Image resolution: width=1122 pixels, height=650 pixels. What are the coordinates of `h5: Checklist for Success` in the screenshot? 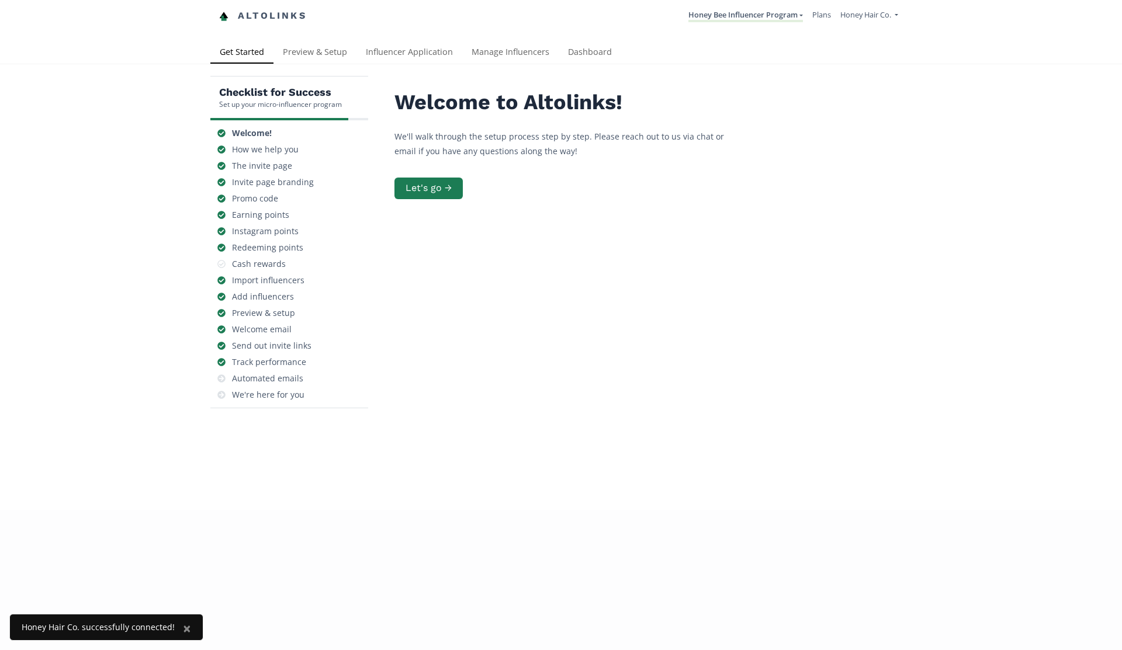 It's located at (281, 92).